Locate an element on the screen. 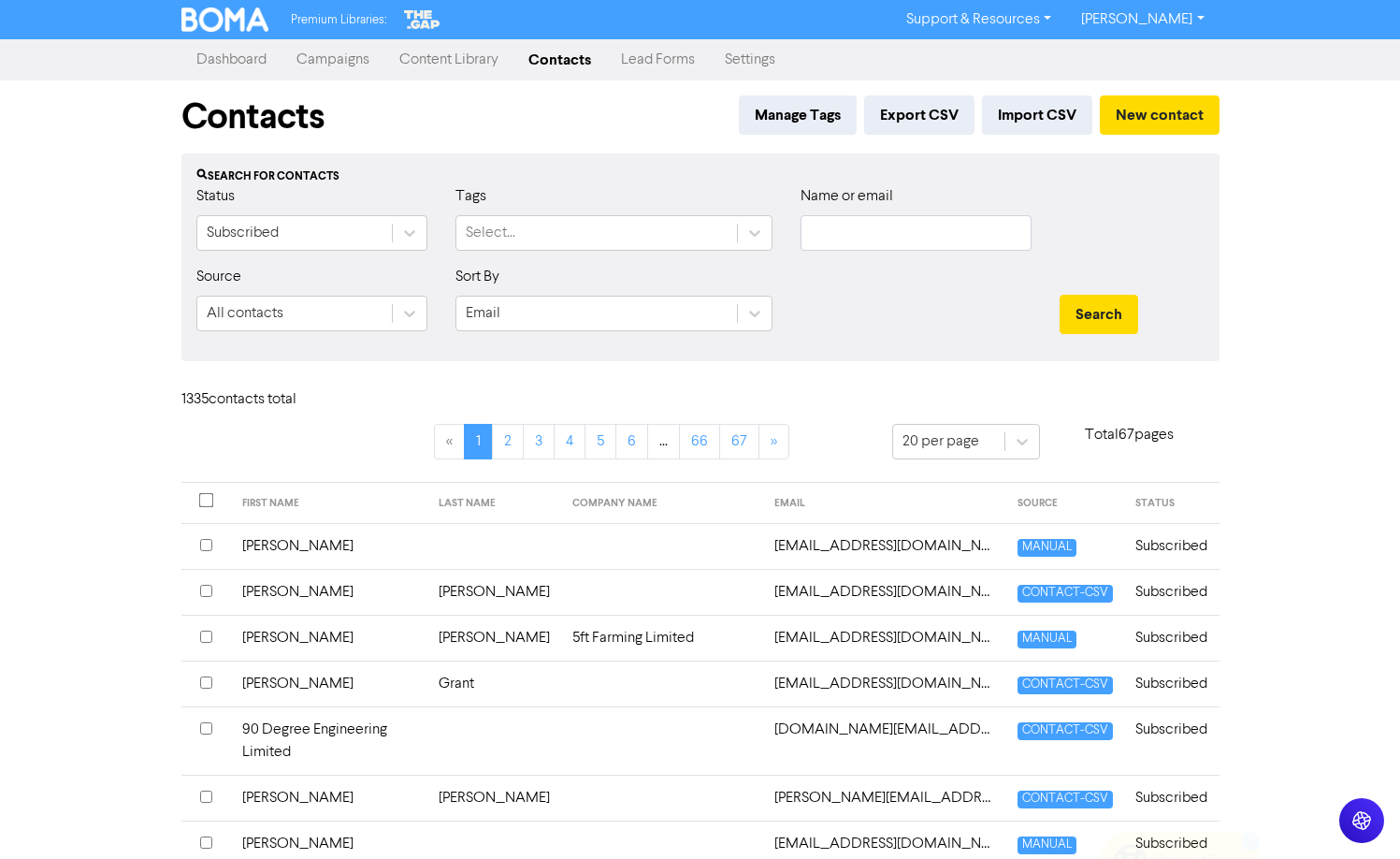  label: Source is located at coordinates (218, 277).